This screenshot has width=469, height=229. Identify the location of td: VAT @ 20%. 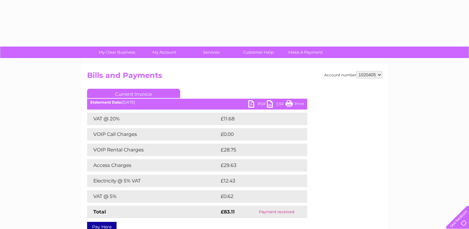
(153, 119).